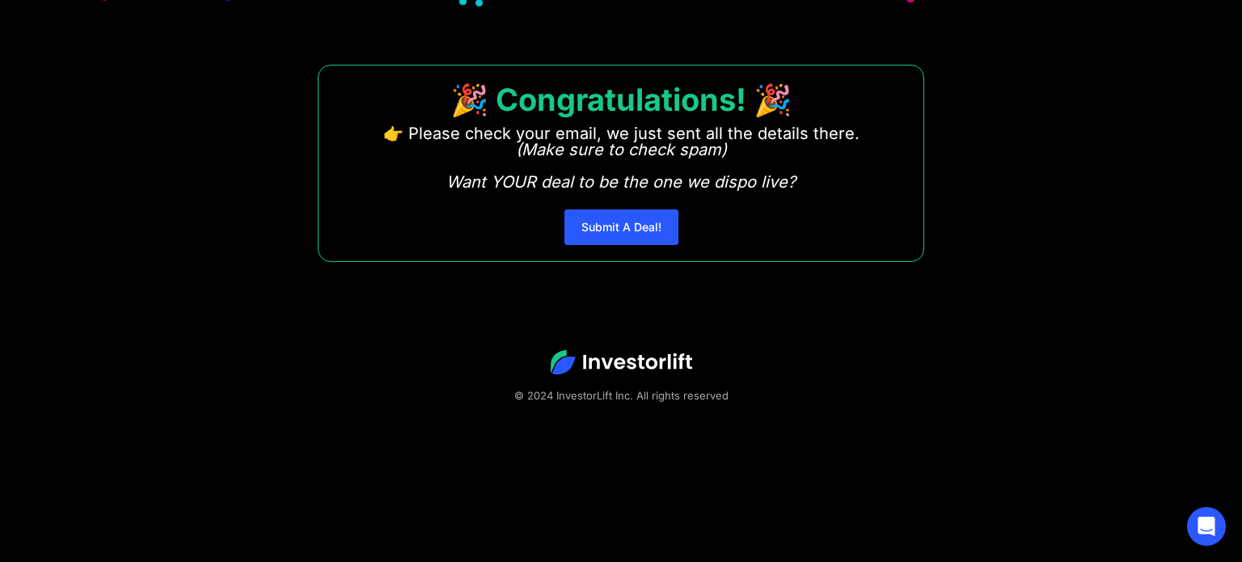 The width and height of the screenshot is (1242, 562). I want to click on div: © 2024 InvestorLift Inc. All rights reserved, so click(621, 395).